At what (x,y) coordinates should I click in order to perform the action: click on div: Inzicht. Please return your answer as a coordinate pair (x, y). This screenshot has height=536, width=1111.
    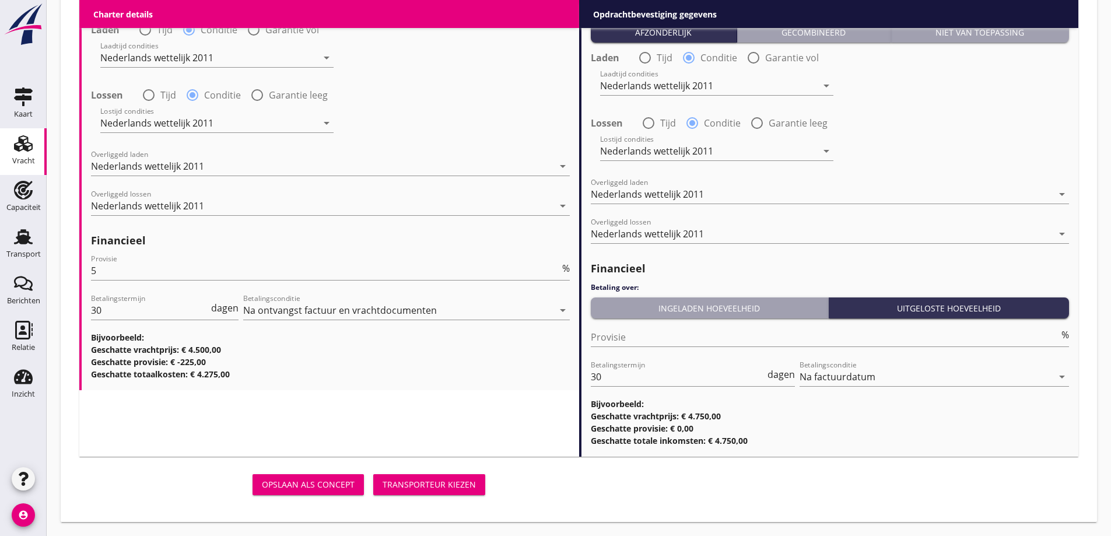
    Looking at the image, I should click on (23, 394).